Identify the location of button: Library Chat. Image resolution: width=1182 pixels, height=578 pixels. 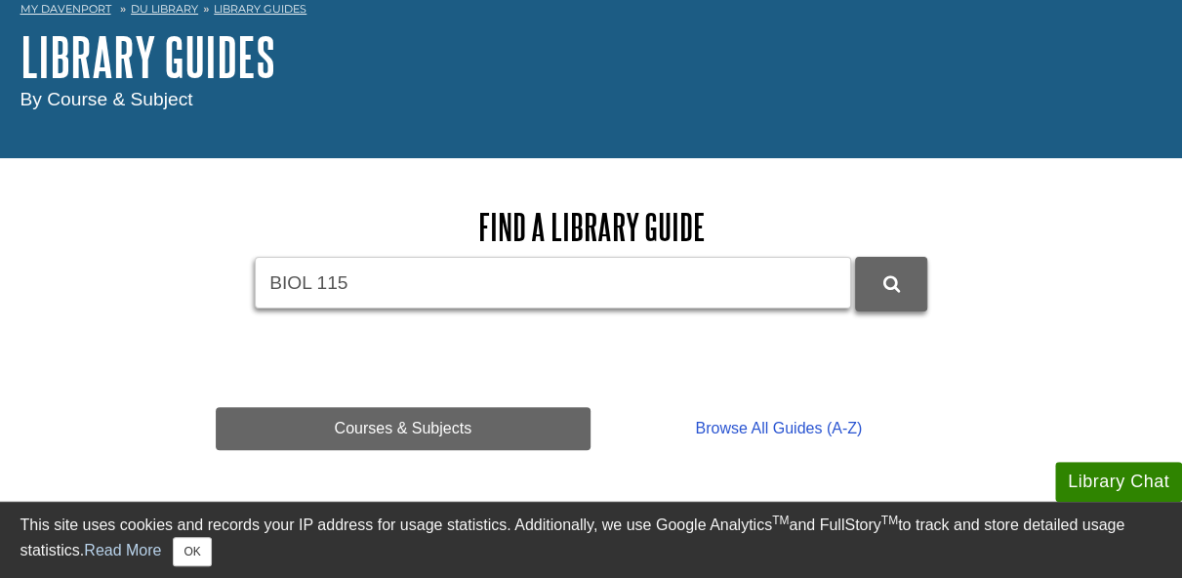
(1119, 481).